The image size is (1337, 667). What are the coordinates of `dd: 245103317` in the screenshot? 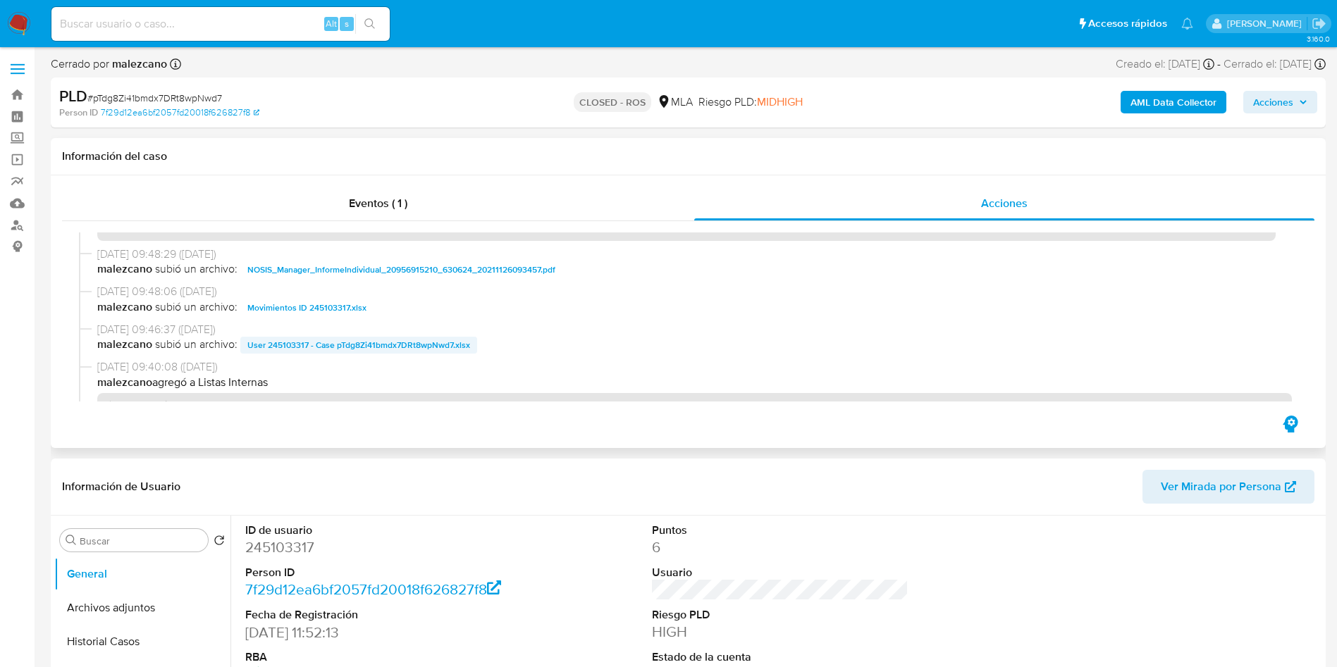 It's located at (374, 548).